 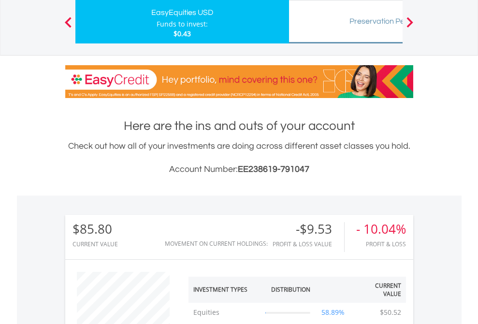 I want to click on div: Check out how all of your investments are doing across different asset classes you hold., so click(x=239, y=158).